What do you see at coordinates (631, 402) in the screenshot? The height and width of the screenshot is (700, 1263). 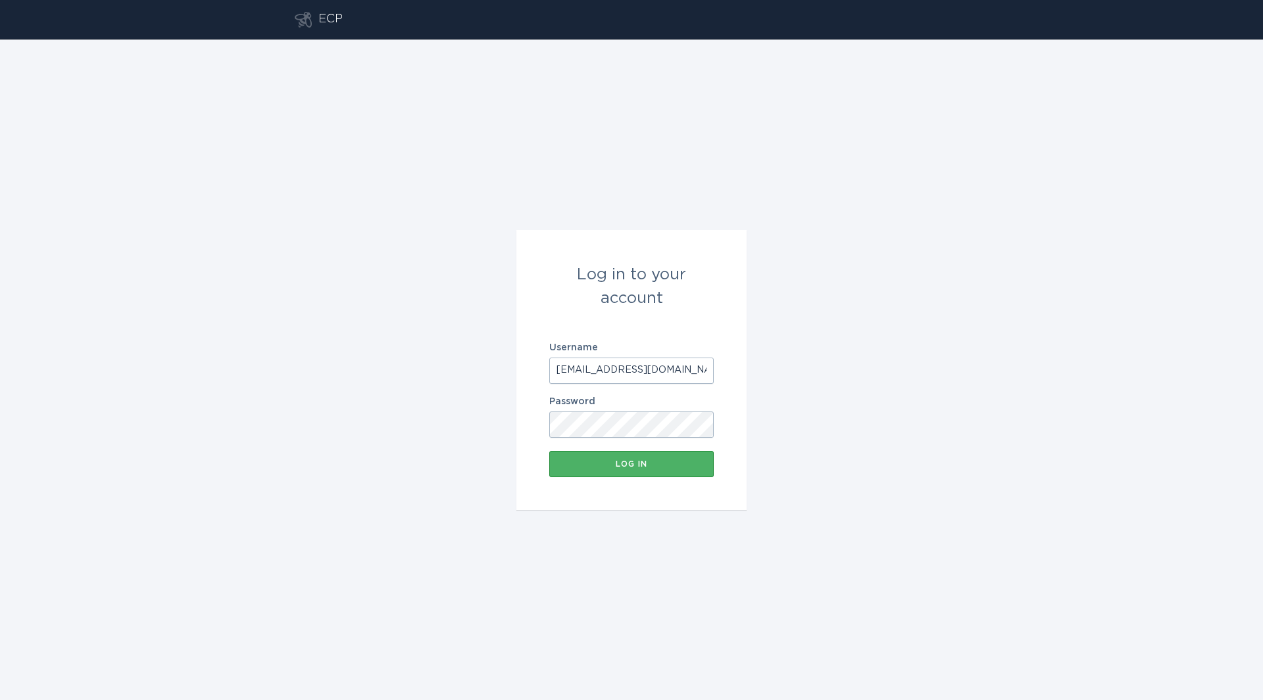 I see `label: Password` at bounding box center [631, 402].